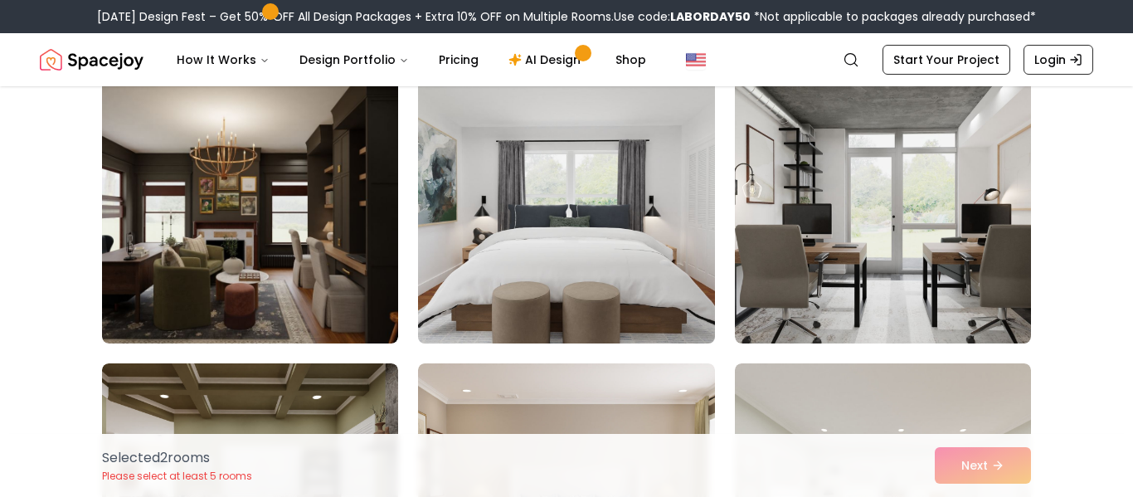  What do you see at coordinates (177, 476) in the screenshot?
I see `p: Please select at least 5 rooms` at bounding box center [177, 476].